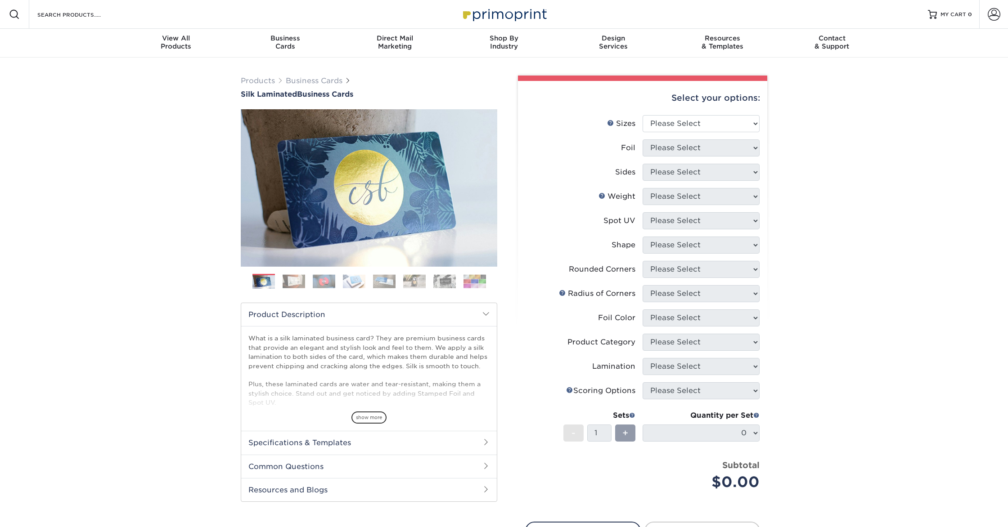 The width and height of the screenshot is (1008, 527). Describe the element at coordinates (614, 367) in the screenshot. I see `div: Lamination` at that location.